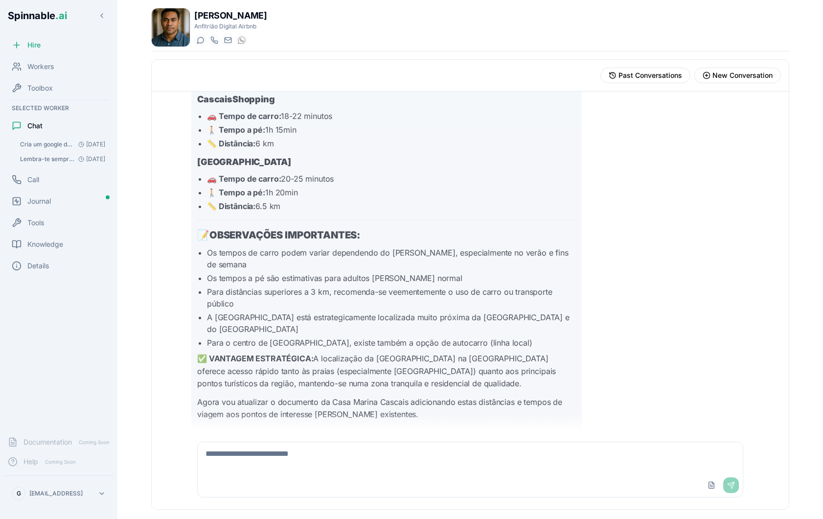 The width and height of the screenshot is (823, 519). Describe the element at coordinates (646, 75) in the screenshot. I see `button: View past conversations` at that location.